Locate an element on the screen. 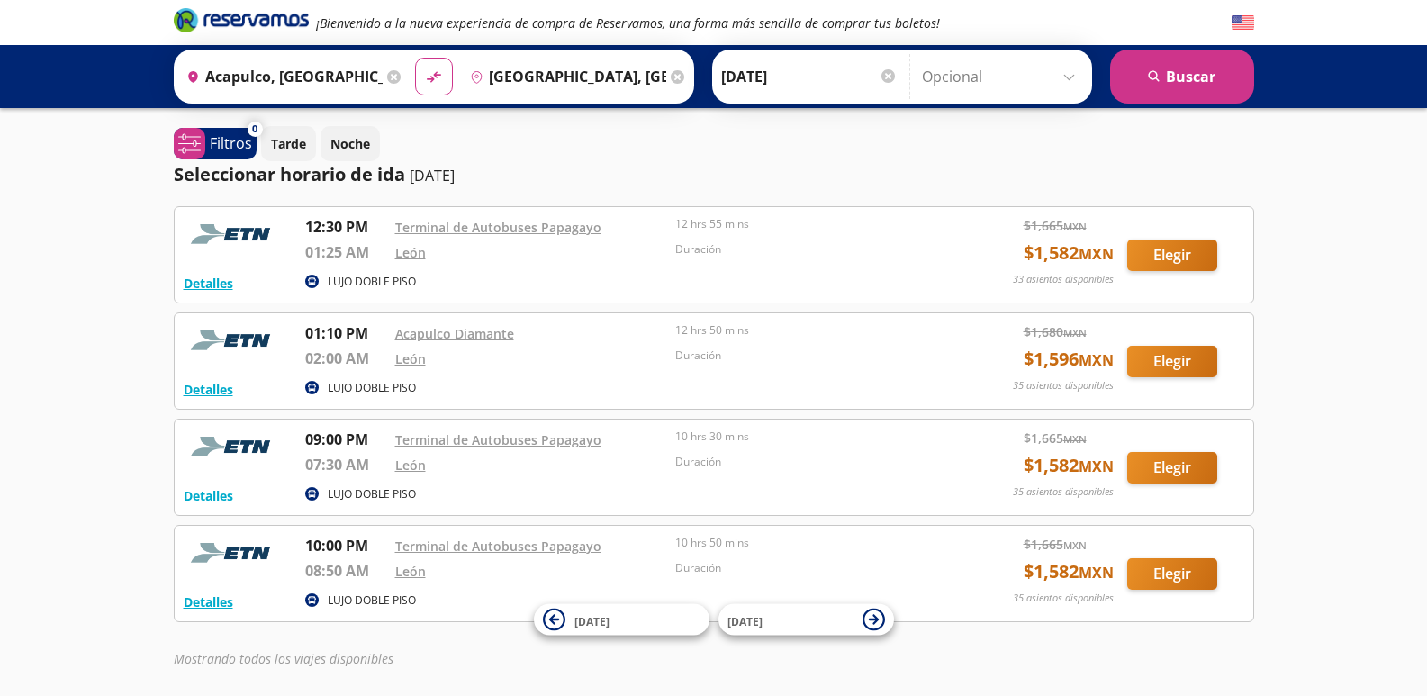 This screenshot has width=1427, height=696. span: $ 1,596 is located at coordinates (1069, 359).